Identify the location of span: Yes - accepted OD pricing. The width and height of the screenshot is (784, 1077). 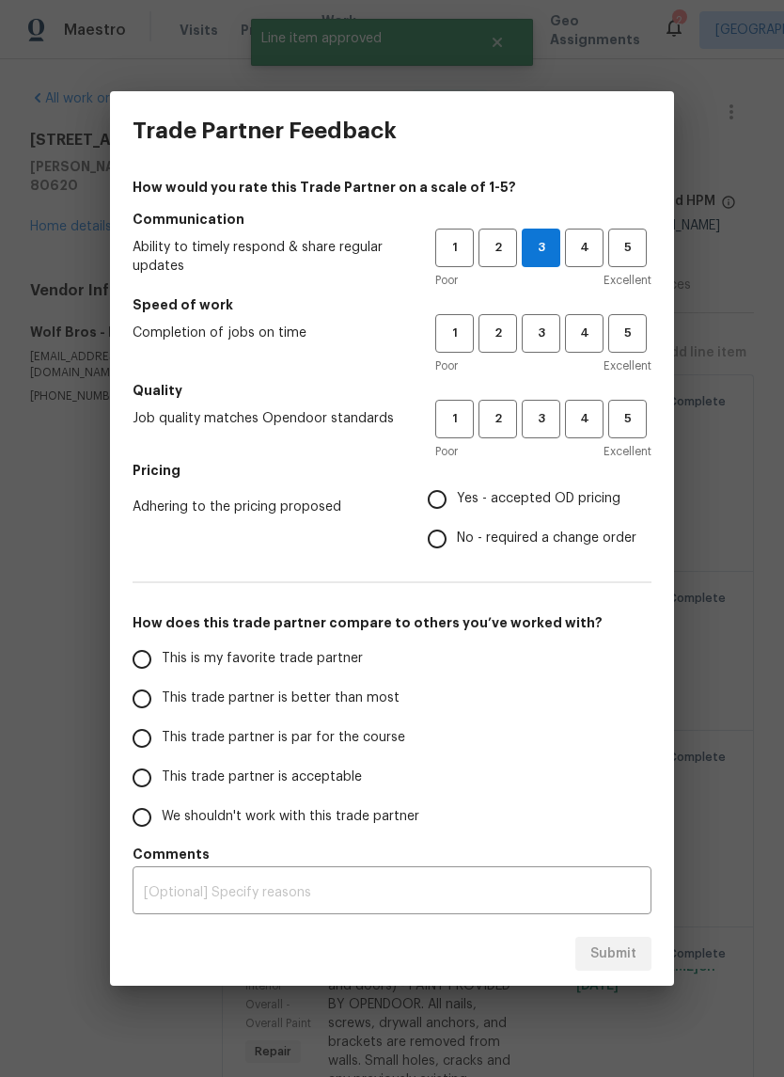
(539, 498).